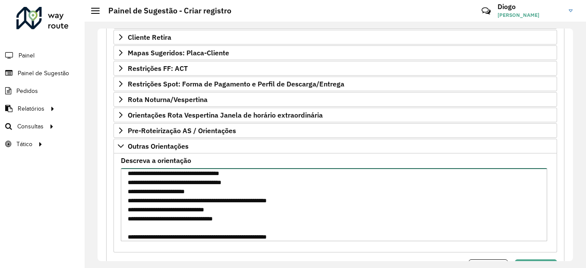  I want to click on h2: Painel de Sugestão - Criar registro, so click(165, 11).